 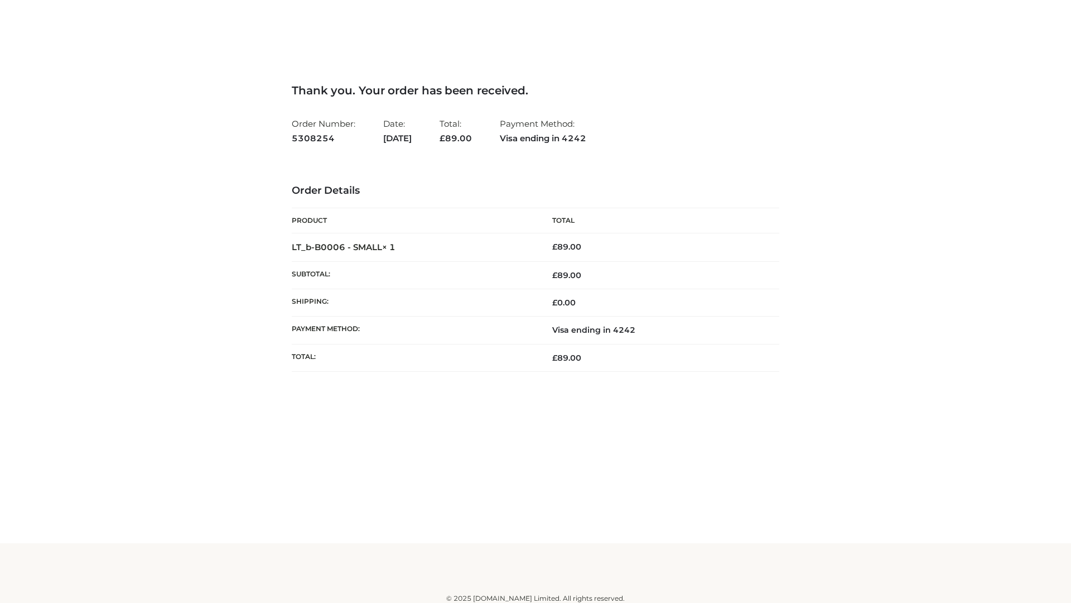 I want to click on strong: Visa ending in 4242, so click(x=543, y=138).